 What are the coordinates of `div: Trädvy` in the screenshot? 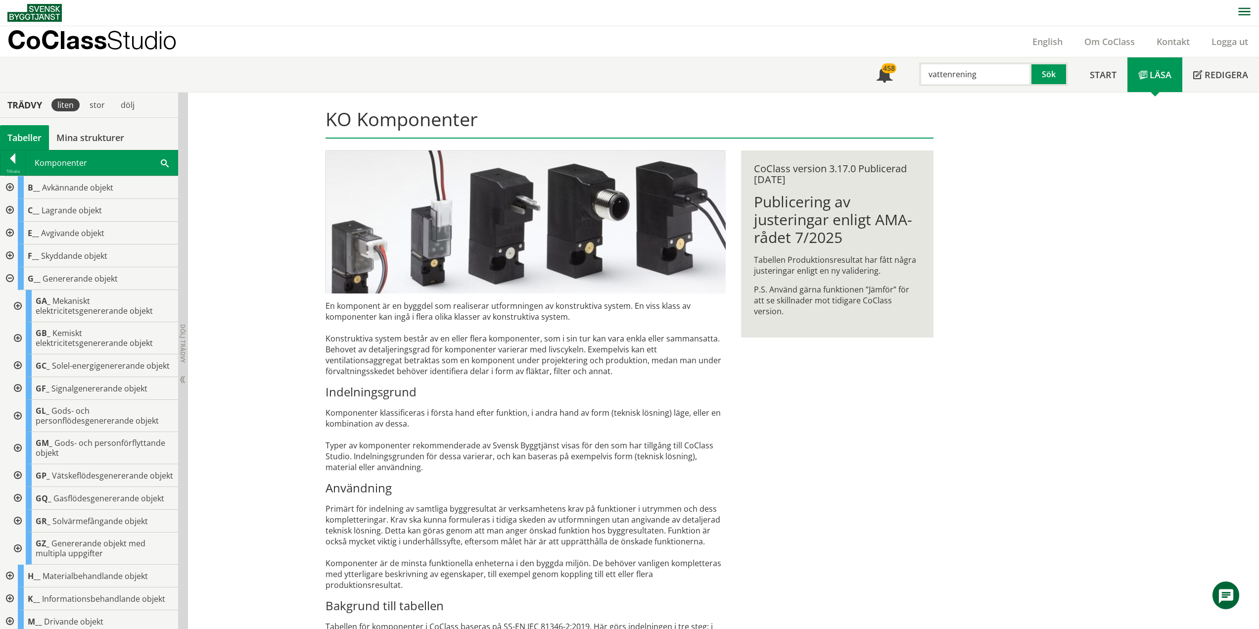 It's located at (25, 105).